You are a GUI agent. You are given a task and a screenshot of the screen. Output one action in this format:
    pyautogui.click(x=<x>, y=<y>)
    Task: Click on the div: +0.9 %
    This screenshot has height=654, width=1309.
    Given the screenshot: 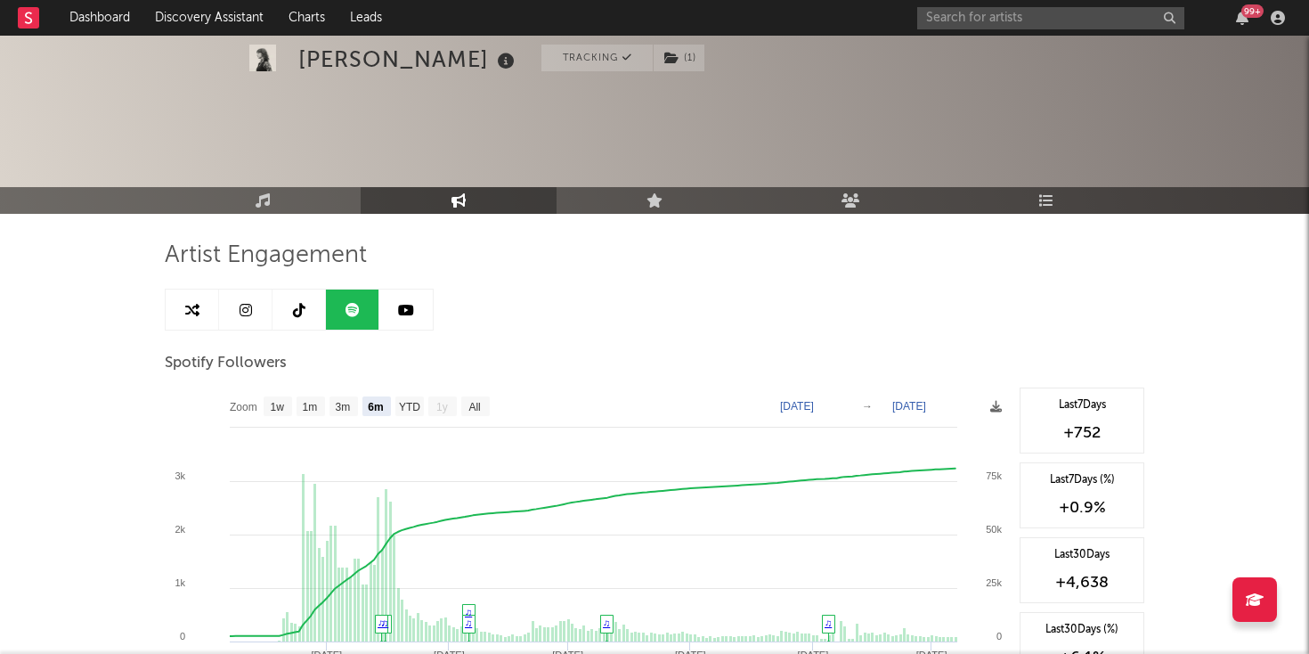 What is the action you would take?
    pyautogui.click(x=1082, y=508)
    